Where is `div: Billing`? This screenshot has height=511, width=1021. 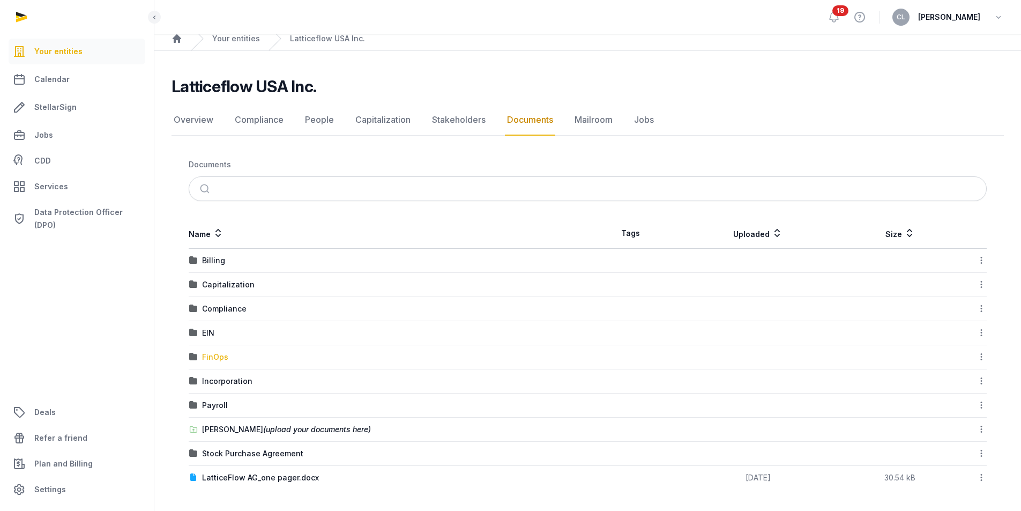 div: Billing is located at coordinates (213, 260).